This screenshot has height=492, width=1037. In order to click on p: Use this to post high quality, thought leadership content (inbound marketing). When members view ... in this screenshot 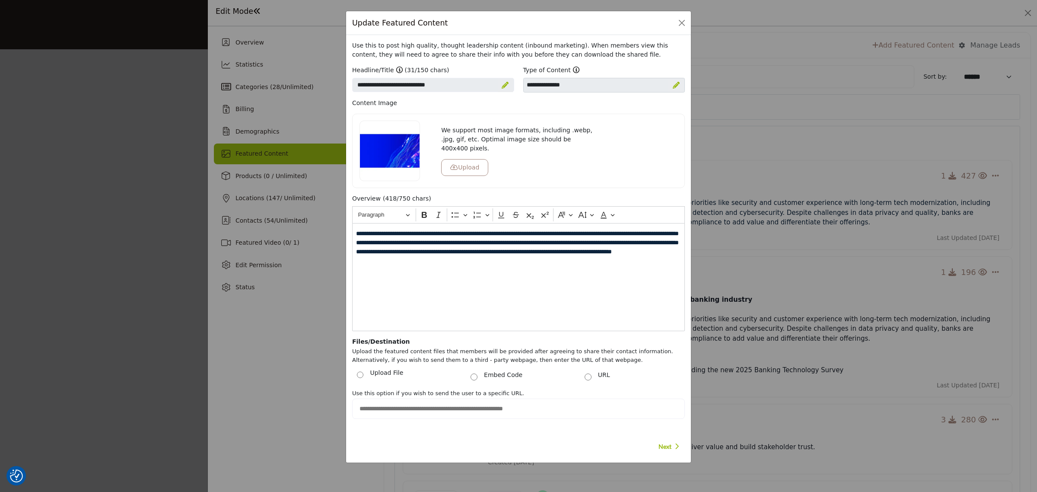, I will do `click(518, 50)`.